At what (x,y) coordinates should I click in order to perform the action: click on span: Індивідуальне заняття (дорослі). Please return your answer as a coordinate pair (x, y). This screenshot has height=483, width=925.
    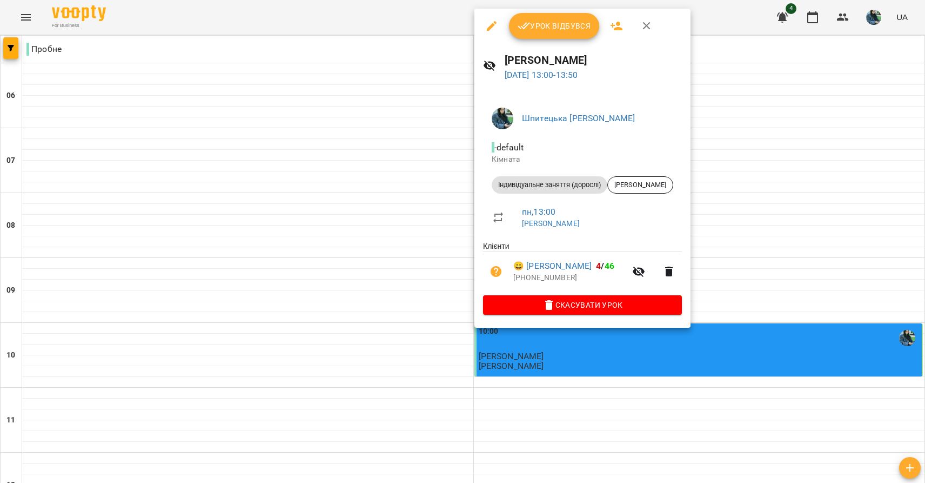
    Looking at the image, I should click on (550, 185).